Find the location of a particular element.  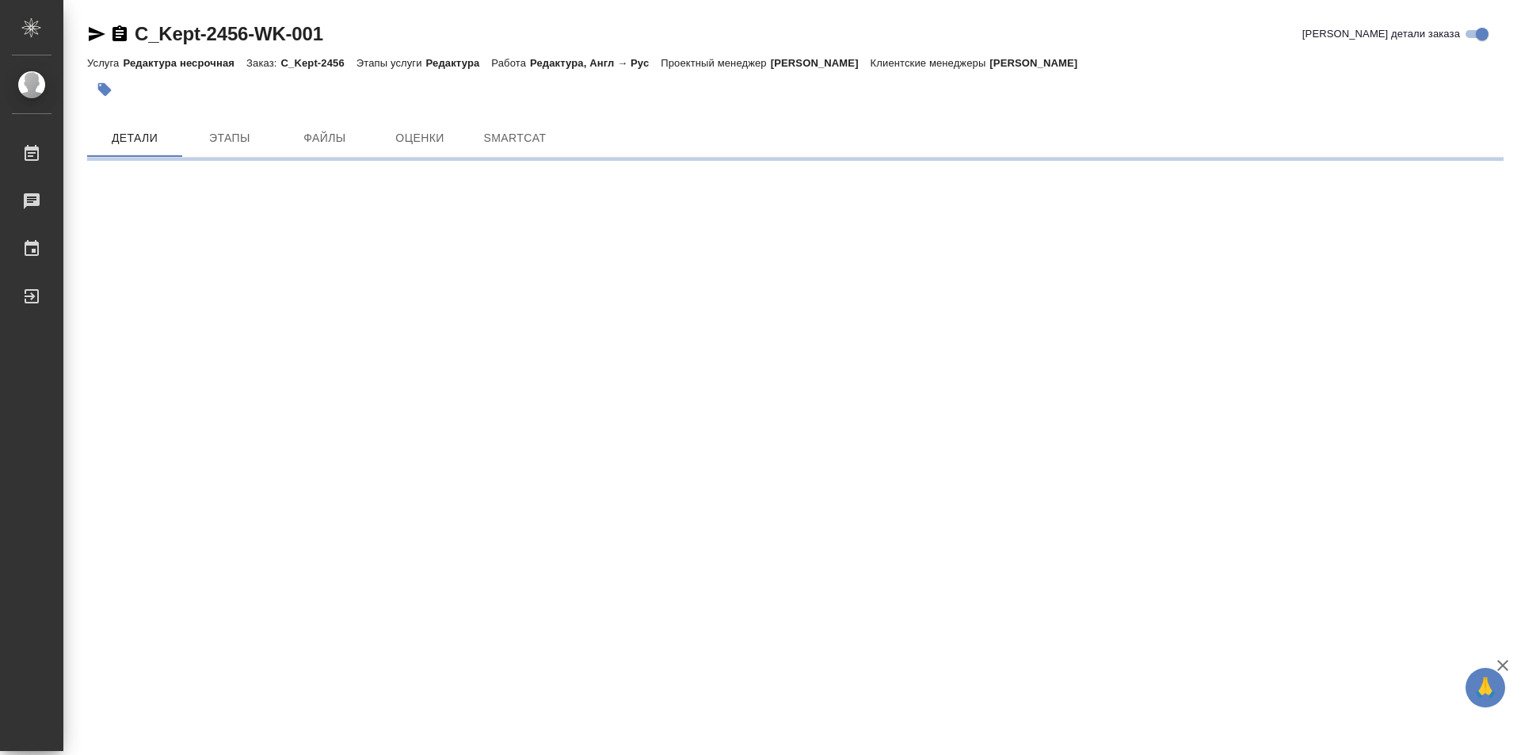

a: C_Kept-2456-WK-001 is located at coordinates (229, 33).